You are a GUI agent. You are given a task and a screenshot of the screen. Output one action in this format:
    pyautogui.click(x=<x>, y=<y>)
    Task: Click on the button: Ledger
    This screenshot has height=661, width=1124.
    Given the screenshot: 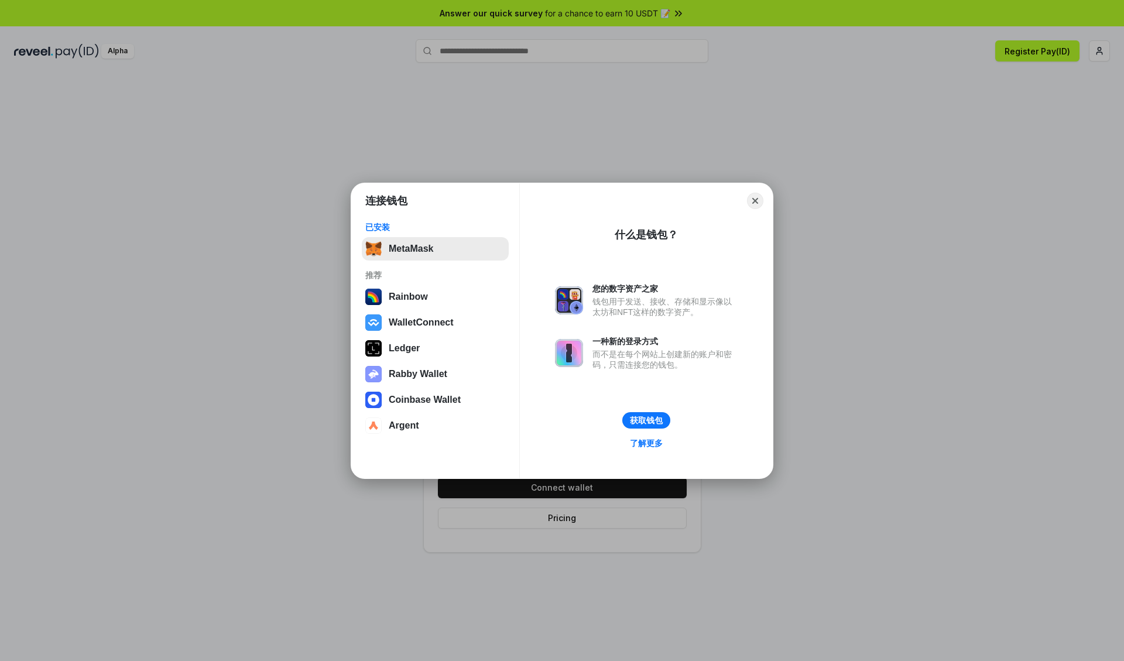 What is the action you would take?
    pyautogui.click(x=435, y=348)
    